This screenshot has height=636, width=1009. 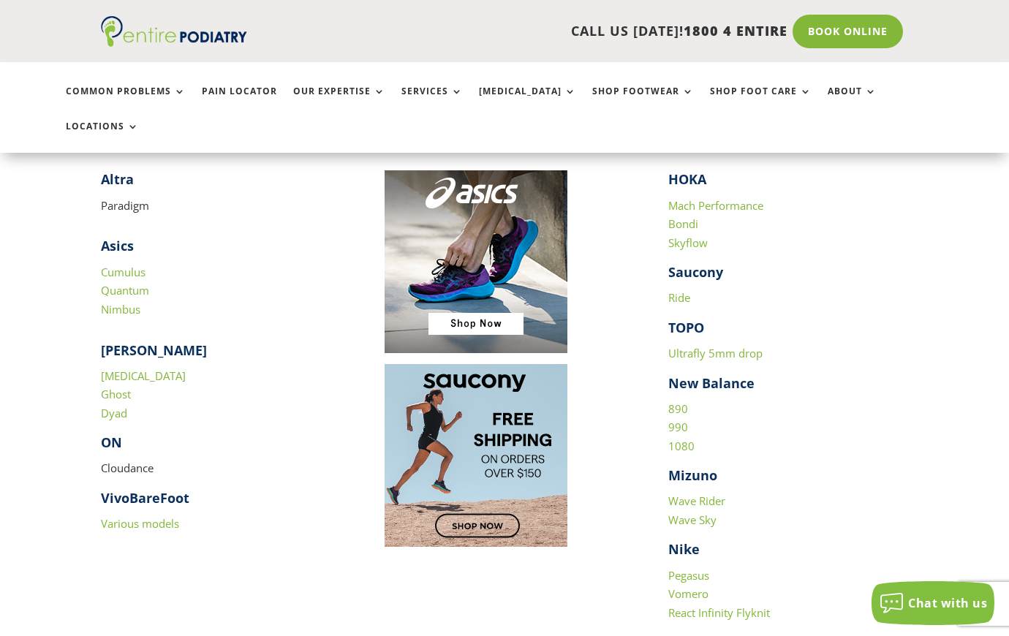 What do you see at coordinates (678, 427) in the screenshot?
I see `a: 990` at bounding box center [678, 427].